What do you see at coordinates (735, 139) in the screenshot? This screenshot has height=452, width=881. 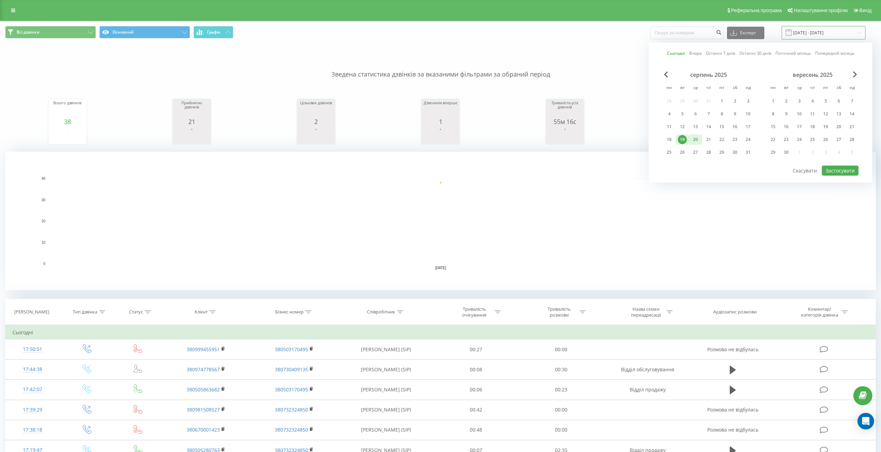 I see `div: сб 23 серп 2025 р.` at bounding box center [735, 139].